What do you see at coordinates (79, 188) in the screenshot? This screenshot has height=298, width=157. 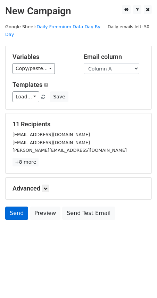 I see `h5: Advanced` at bounding box center [79, 188].